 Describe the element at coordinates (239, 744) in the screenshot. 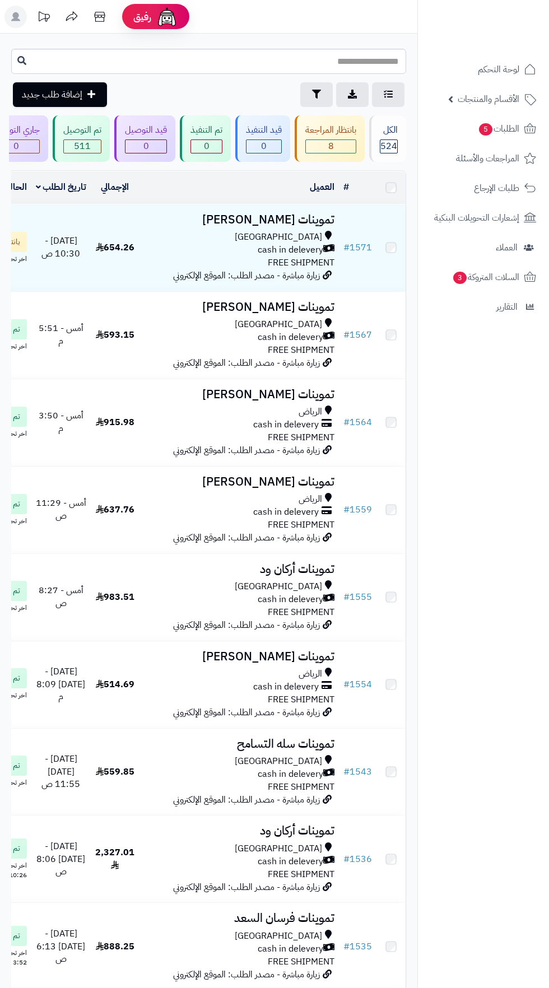

I see `h3: تموينات سله التسامح` at that location.